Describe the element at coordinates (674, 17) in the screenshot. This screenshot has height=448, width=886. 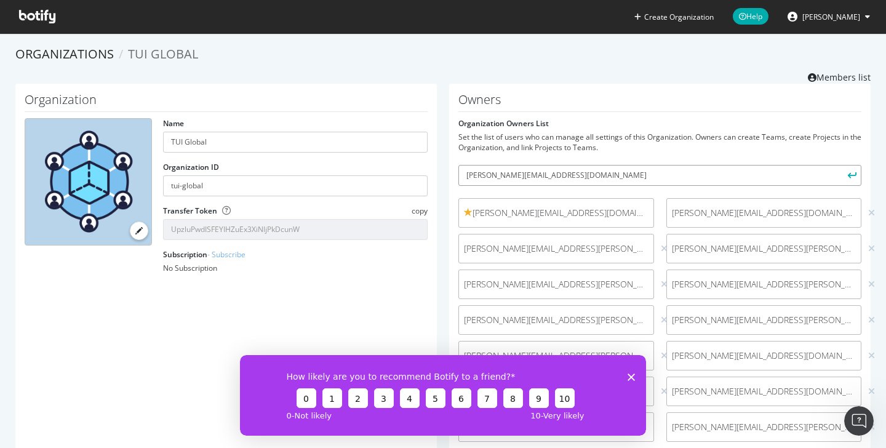
I see `button: Create Organization` at that location.